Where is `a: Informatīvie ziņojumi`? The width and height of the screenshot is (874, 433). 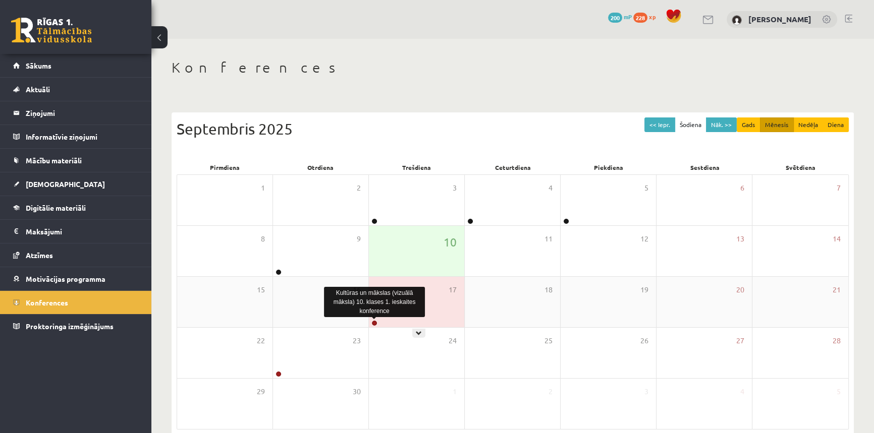 a: Informatīvie ziņojumi is located at coordinates (76, 137).